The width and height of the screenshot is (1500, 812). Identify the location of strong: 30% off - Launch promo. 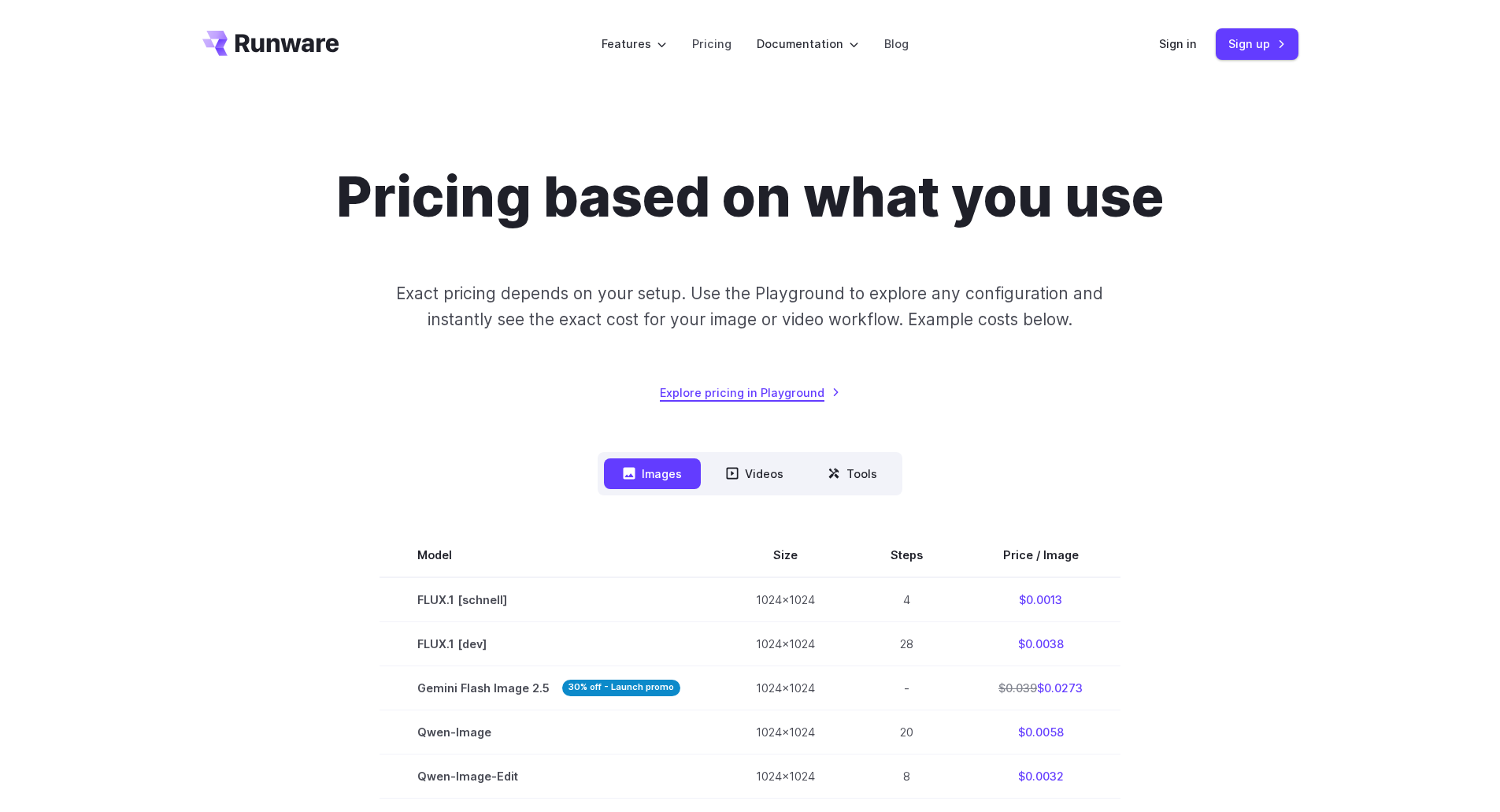
(622, 687).